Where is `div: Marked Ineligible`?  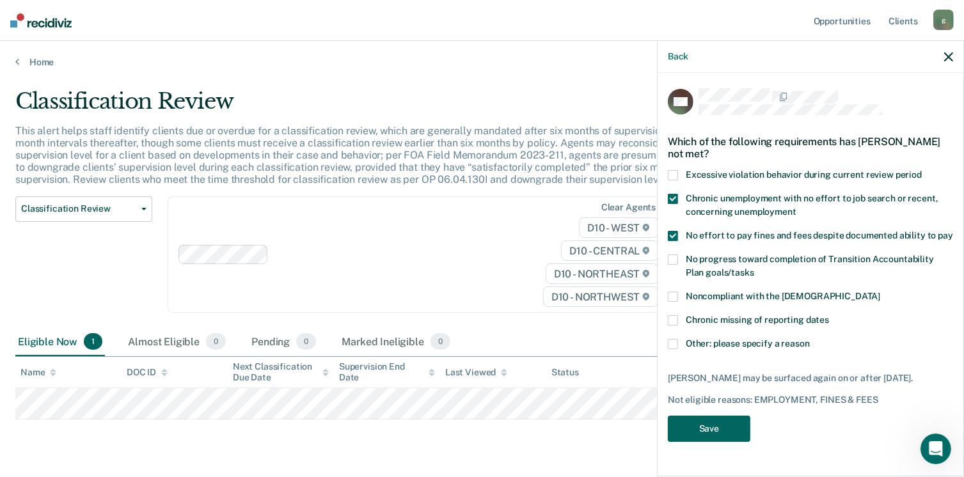 div: Marked Ineligible is located at coordinates (396, 342).